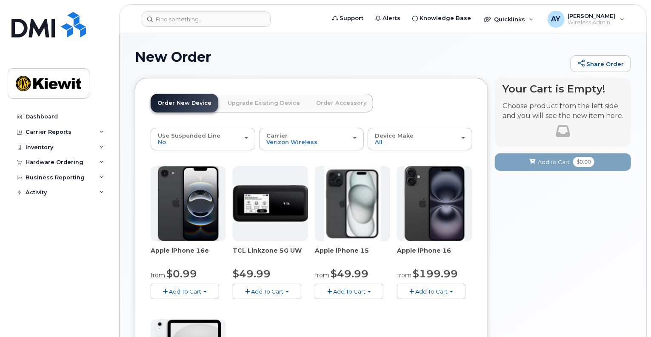 This screenshot has height=337, width=651. Describe the element at coordinates (435, 273) in the screenshot. I see `span: $199.99` at that location.